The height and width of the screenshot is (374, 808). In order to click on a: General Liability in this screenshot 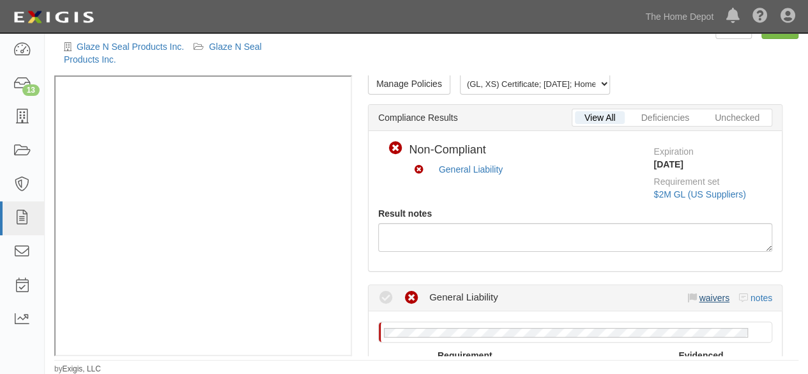, I will do `click(471, 169)`.